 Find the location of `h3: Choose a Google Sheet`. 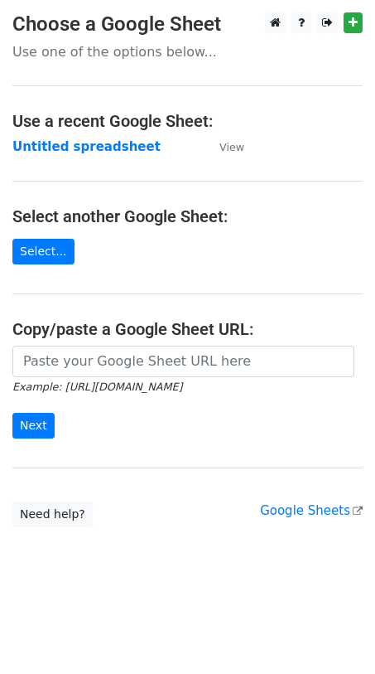

h3: Choose a Google Sheet is located at coordinates (187, 24).